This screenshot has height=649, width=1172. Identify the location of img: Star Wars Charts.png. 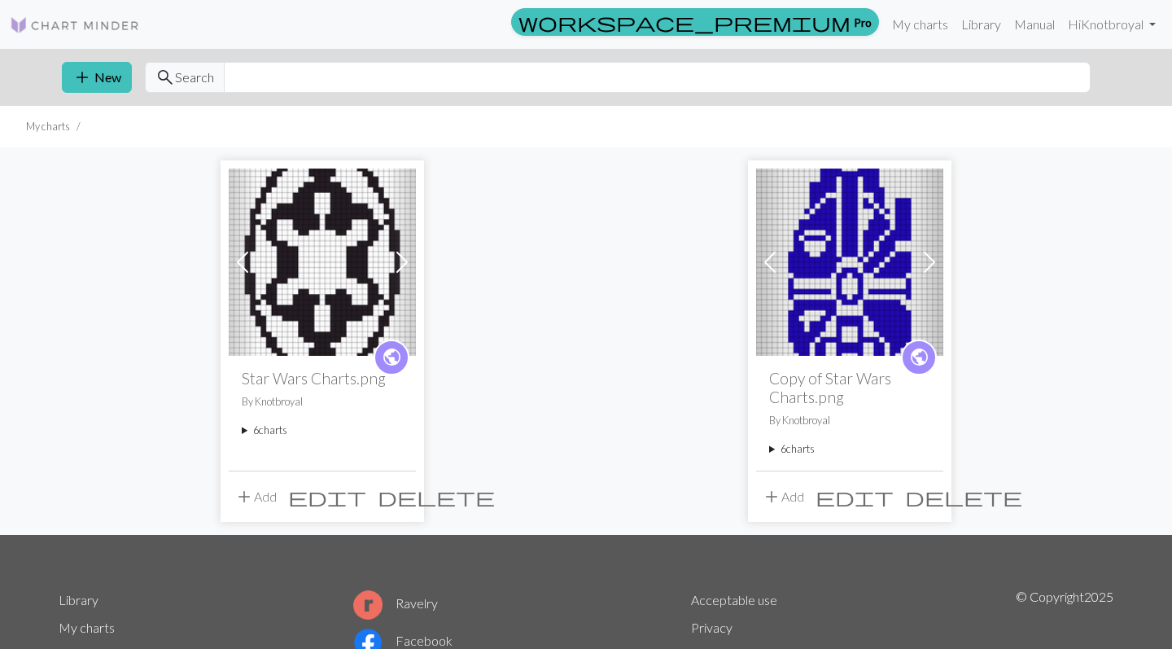
(850, 262).